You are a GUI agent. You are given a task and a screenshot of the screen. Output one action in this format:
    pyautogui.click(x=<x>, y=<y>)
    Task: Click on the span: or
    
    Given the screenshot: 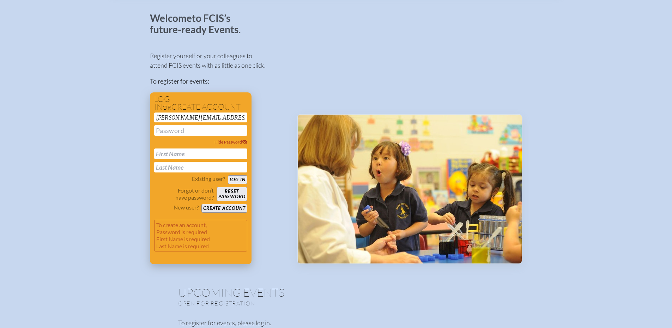 What is the action you would take?
    pyautogui.click(x=167, y=108)
    